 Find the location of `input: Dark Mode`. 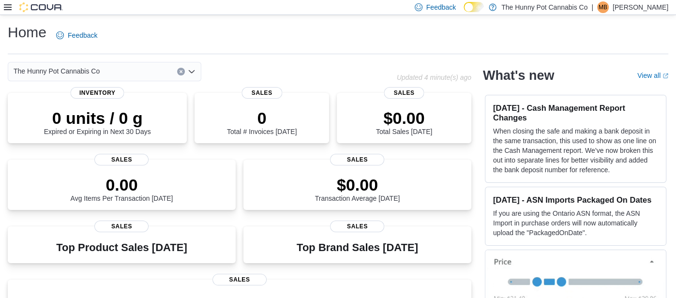

input: Dark Mode is located at coordinates (473, 7).